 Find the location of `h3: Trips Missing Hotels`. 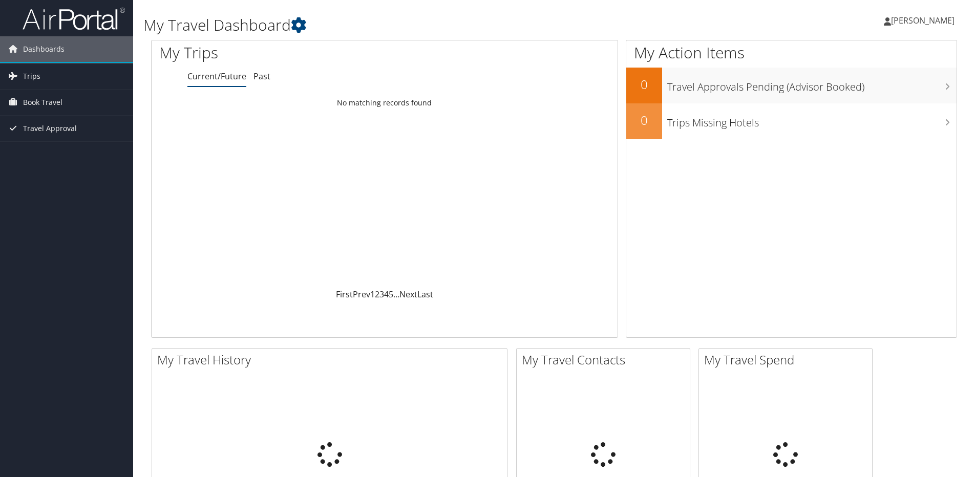

h3: Trips Missing Hotels is located at coordinates (812, 120).